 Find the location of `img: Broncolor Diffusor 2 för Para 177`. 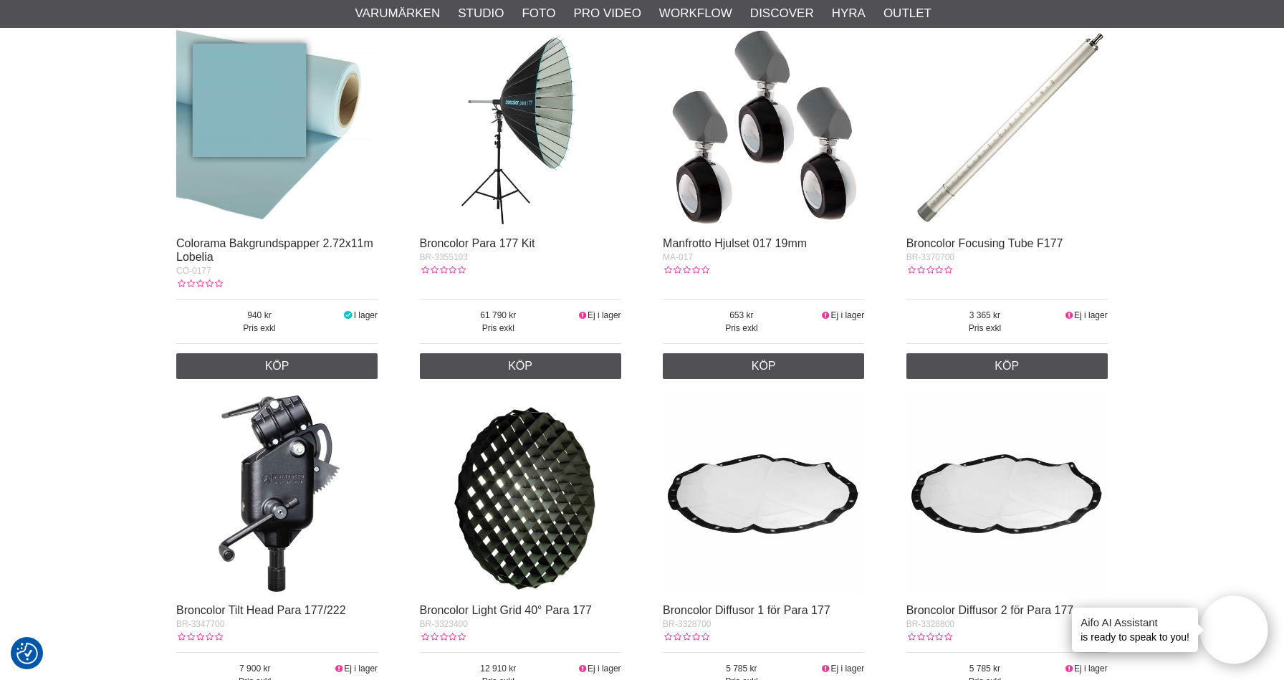

img: Broncolor Diffusor 2 för Para 177 is located at coordinates (1007, 494).